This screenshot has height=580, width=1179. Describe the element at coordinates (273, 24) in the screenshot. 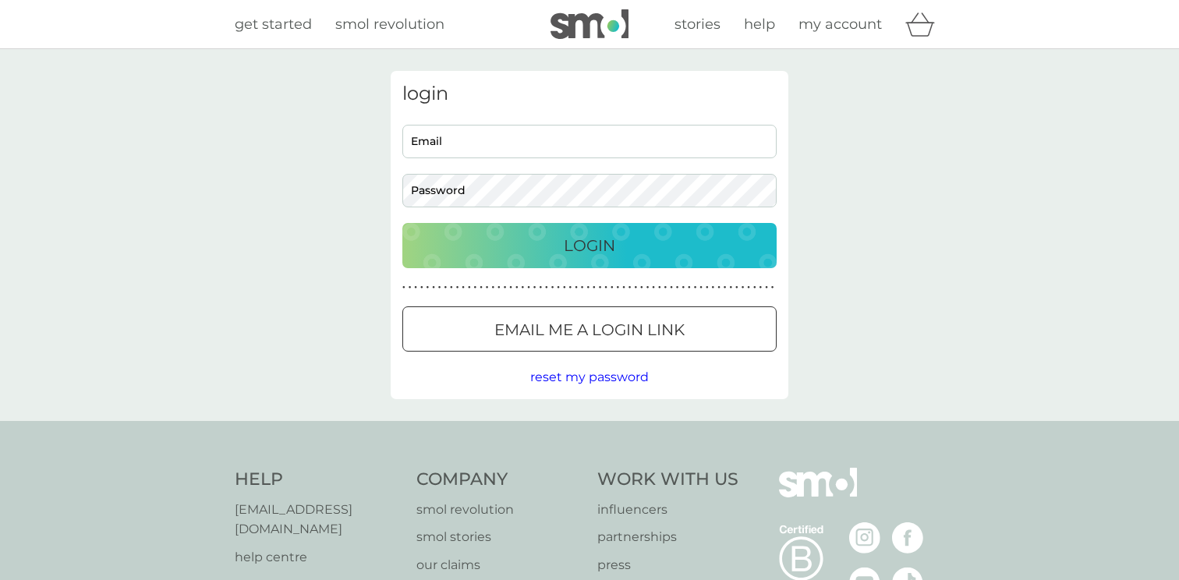

I see `span: get started` at that location.